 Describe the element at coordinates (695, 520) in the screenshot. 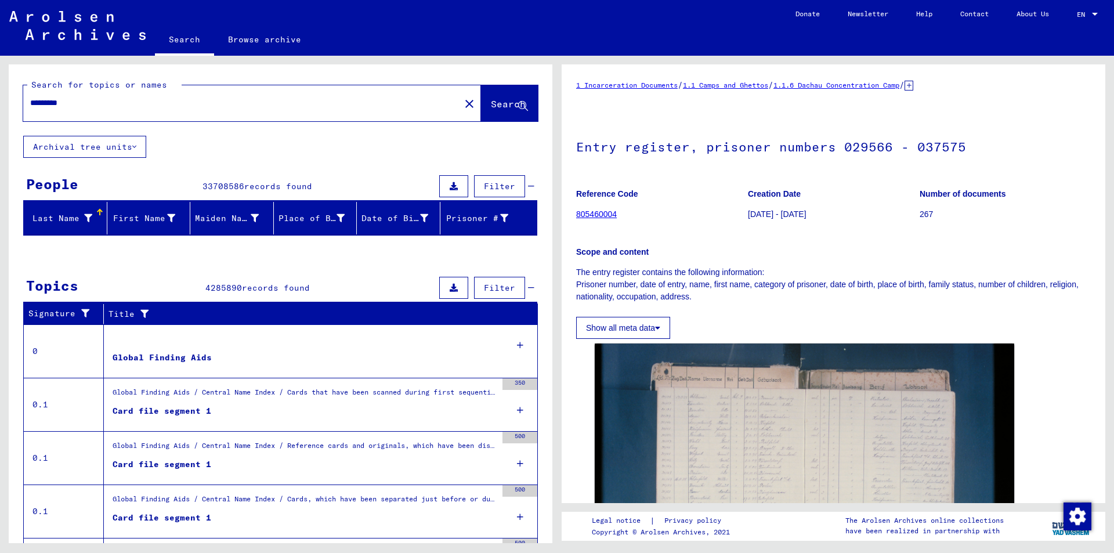

I see `a: Privacy policy` at that location.